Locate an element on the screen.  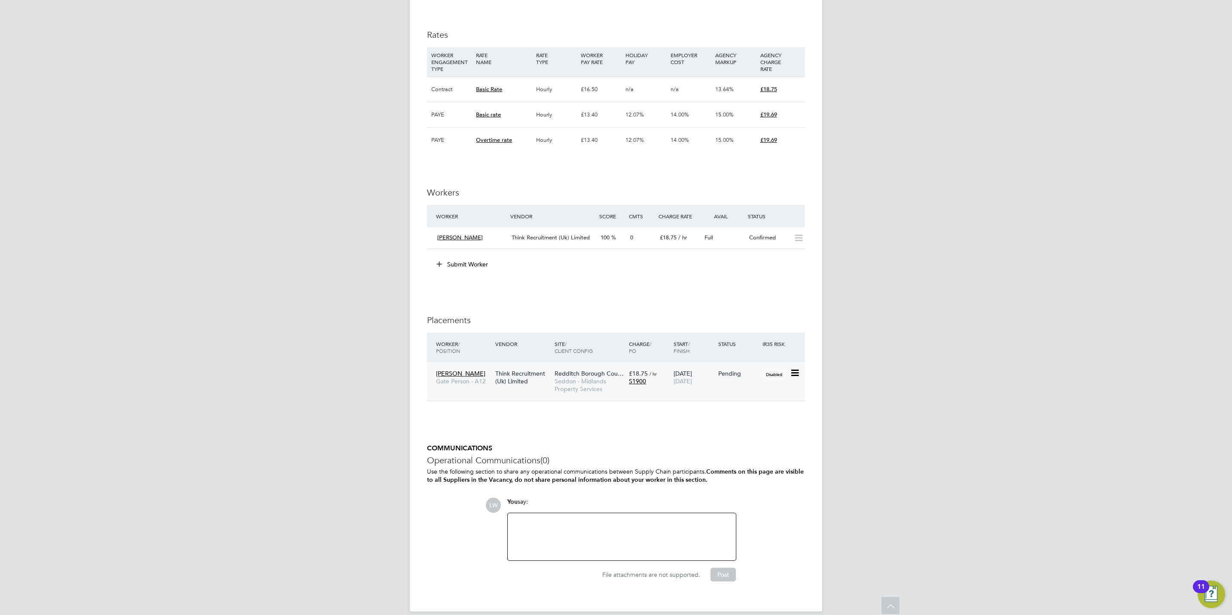
div: EMPLOYER COST is located at coordinates (691, 58).